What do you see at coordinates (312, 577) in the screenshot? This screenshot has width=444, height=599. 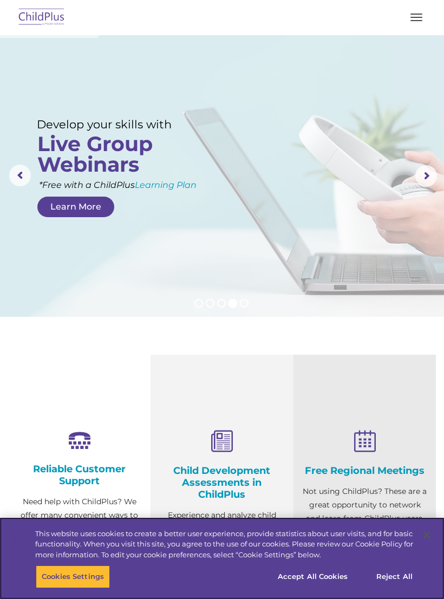 I see `button: Accept All Cookies` at bounding box center [312, 577].